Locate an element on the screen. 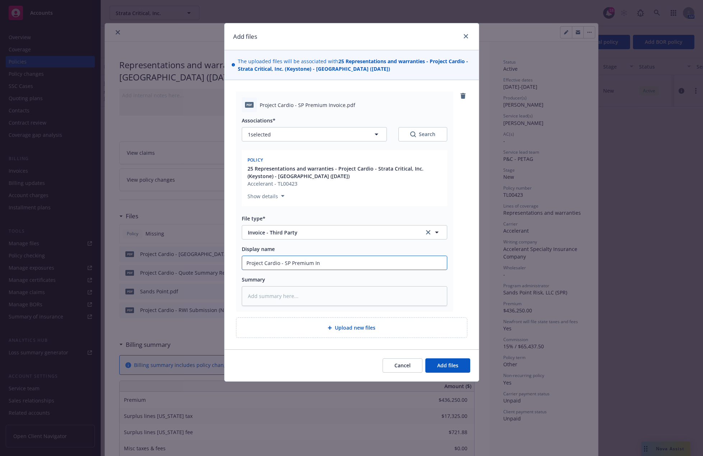 The height and width of the screenshot is (456, 703). button: Invoice - Third Partyclear selection is located at coordinates (345, 233).